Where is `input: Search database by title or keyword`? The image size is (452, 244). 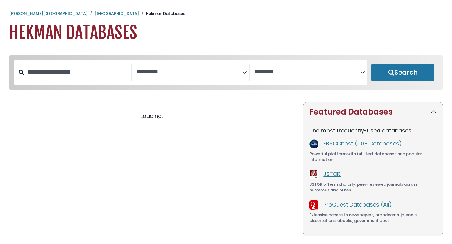
input: Search database by title or keyword is located at coordinates (78, 72).